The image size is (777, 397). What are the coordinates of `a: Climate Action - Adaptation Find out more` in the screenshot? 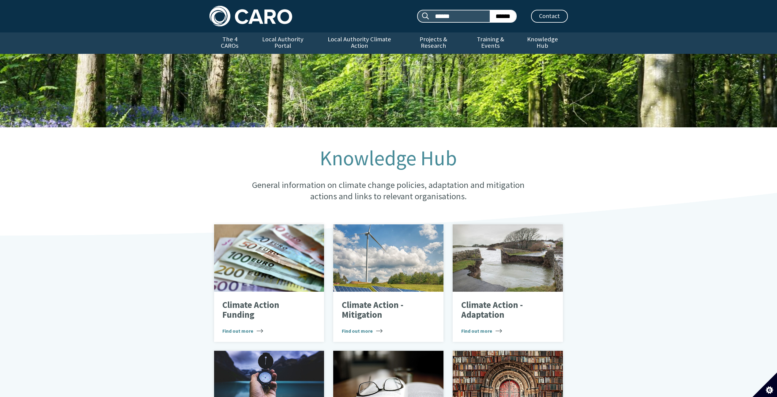 It's located at (508, 283).